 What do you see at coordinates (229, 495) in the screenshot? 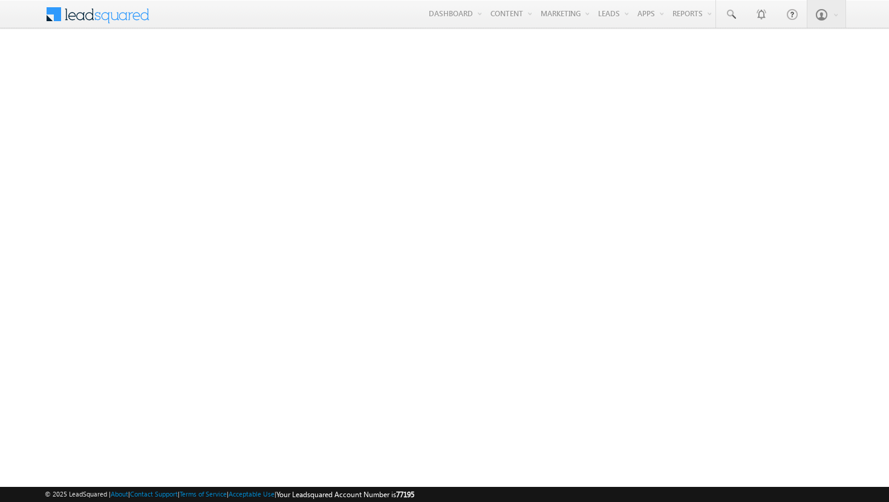
I see `span: © 2025 LeadSquared | | | | |` at bounding box center [229, 495].